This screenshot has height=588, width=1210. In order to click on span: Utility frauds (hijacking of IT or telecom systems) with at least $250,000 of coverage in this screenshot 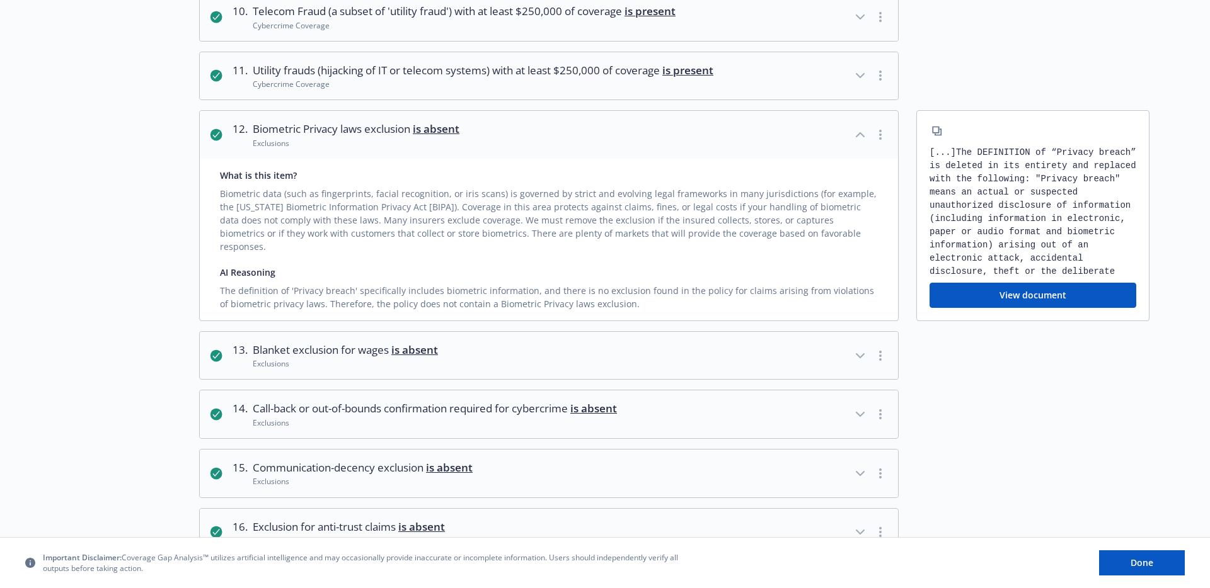, I will do `click(483, 71)`.